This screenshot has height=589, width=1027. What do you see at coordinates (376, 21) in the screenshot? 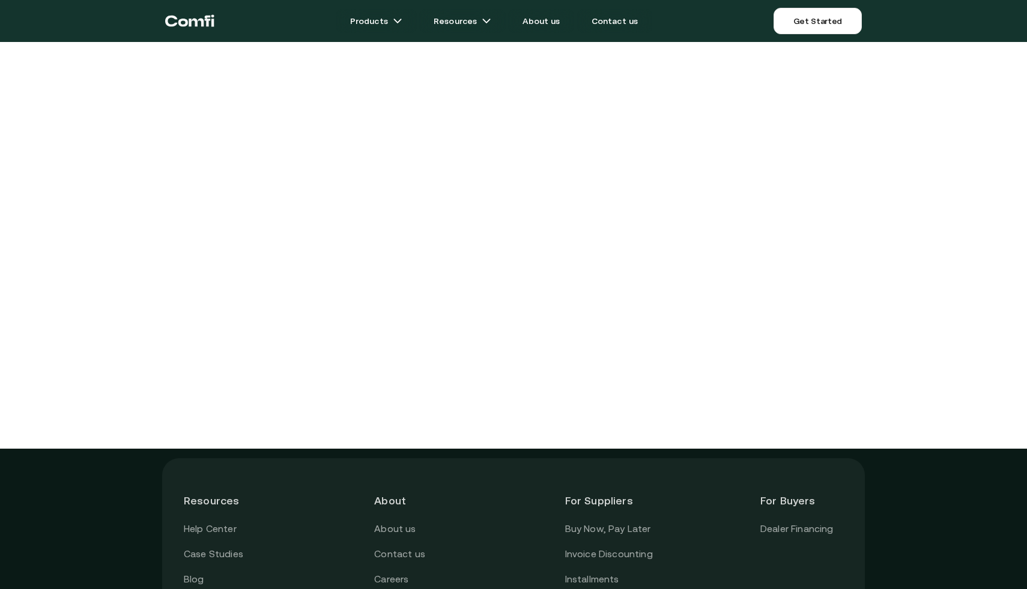
I see `a: Productsarrow icons` at bounding box center [376, 21].